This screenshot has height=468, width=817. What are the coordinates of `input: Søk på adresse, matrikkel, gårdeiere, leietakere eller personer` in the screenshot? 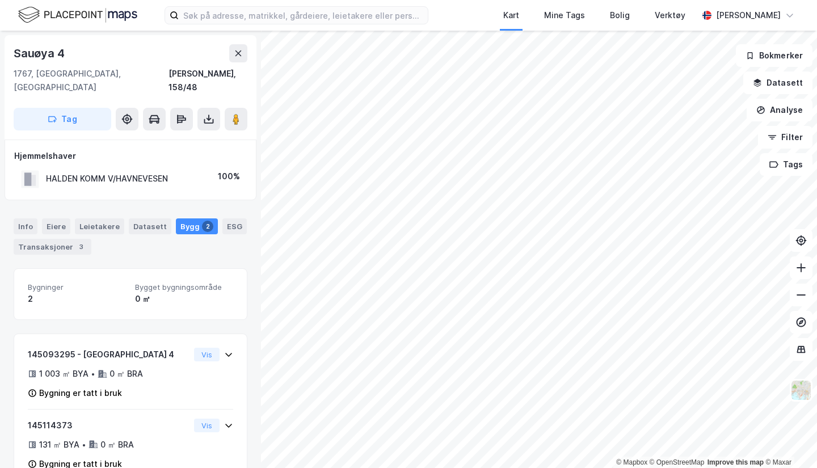 It's located at (303, 15).